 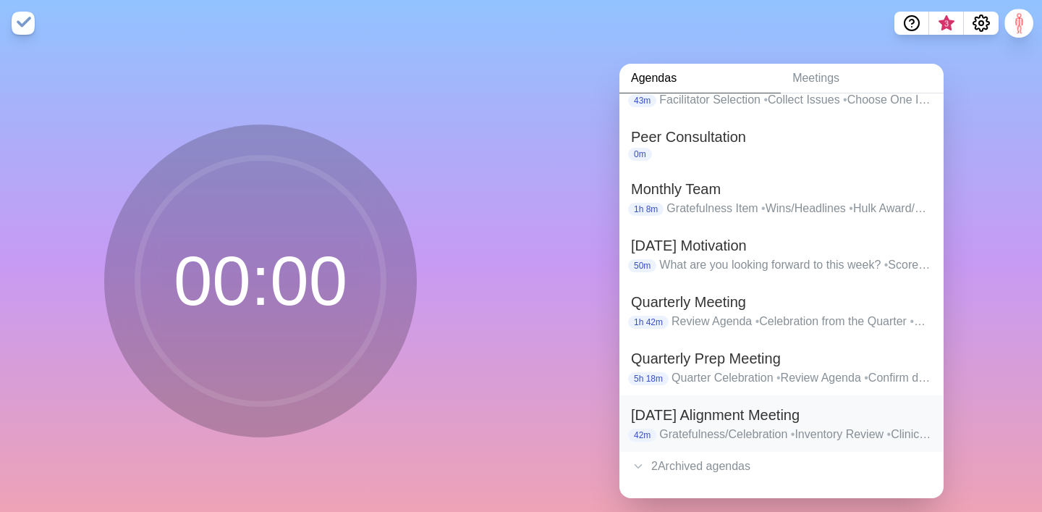 What do you see at coordinates (648, 378) in the screenshot?
I see `p: 5h 18m` at bounding box center [648, 378].